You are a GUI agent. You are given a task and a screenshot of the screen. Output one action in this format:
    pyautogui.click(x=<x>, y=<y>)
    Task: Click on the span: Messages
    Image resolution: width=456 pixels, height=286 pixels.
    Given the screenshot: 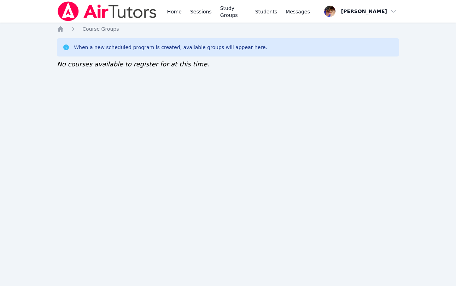 What is the action you would take?
    pyautogui.click(x=298, y=12)
    